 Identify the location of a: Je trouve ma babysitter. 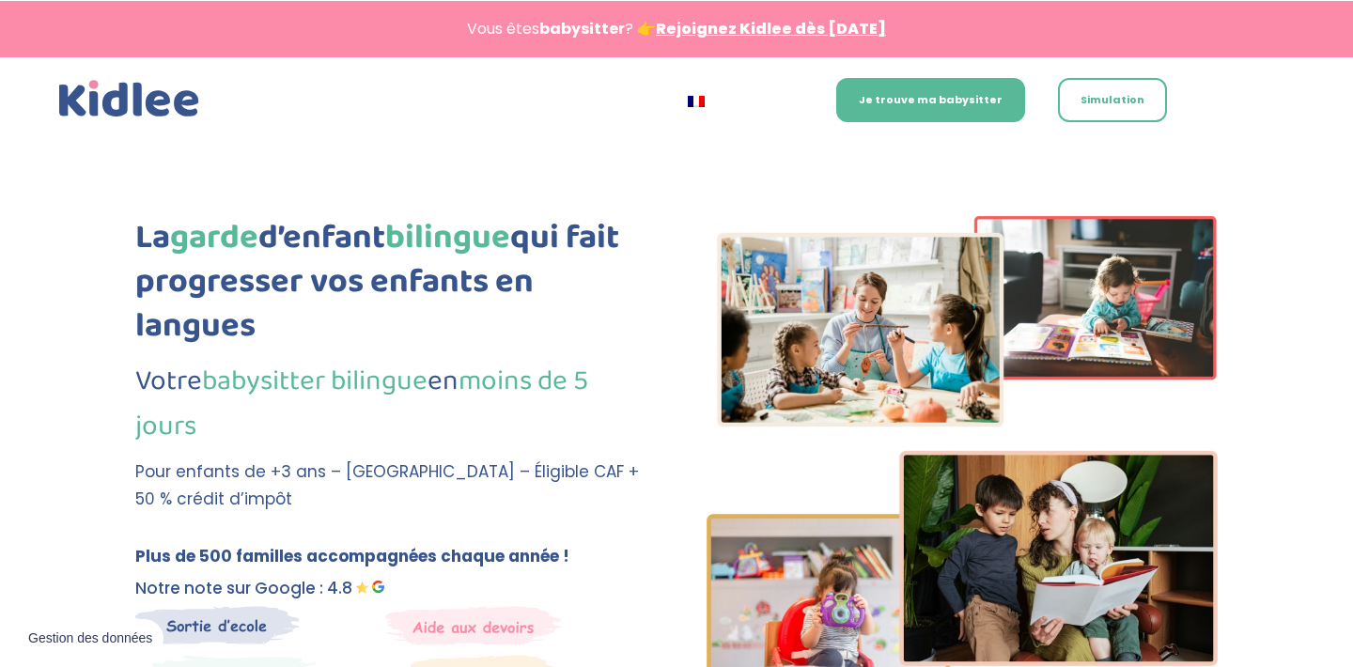
(930, 100).